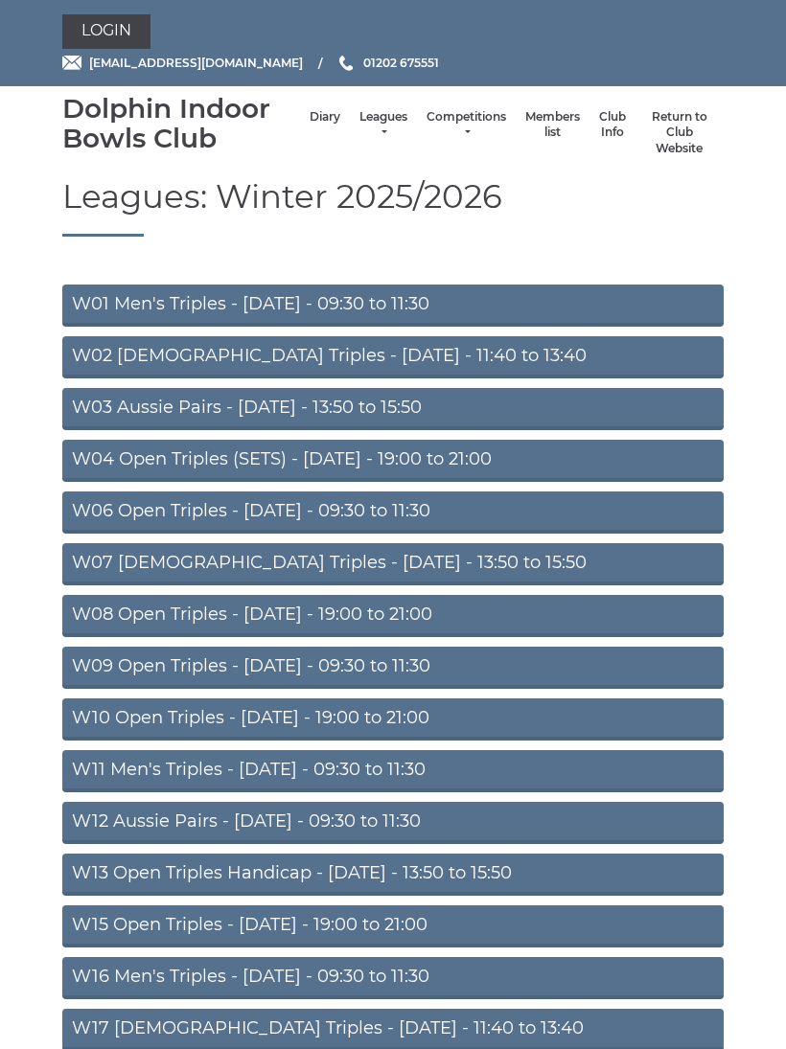 The image size is (786, 1049). What do you see at coordinates (612, 125) in the screenshot?
I see `a: Club Info` at bounding box center [612, 125].